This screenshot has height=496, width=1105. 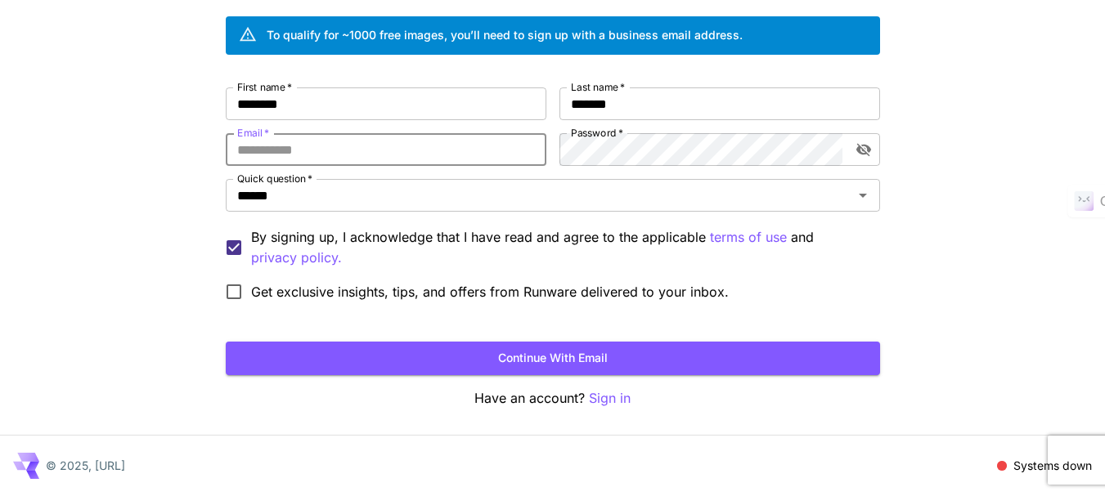 What do you see at coordinates (253, 132) in the screenshot?
I see `label: Email` at bounding box center [253, 132].